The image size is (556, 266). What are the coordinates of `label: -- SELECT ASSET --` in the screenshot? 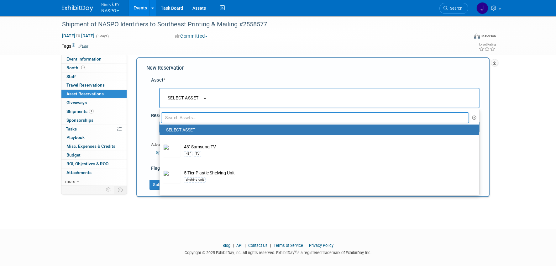 It's located at (318, 130).